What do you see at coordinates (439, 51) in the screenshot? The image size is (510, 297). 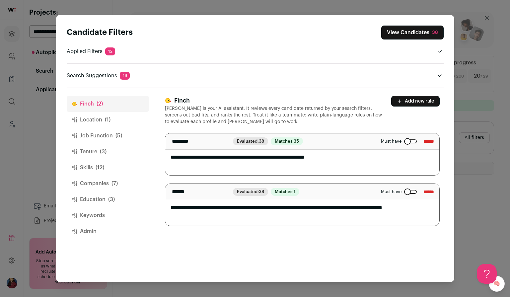 I see `button: Open applied filters` at bounding box center [439, 51].